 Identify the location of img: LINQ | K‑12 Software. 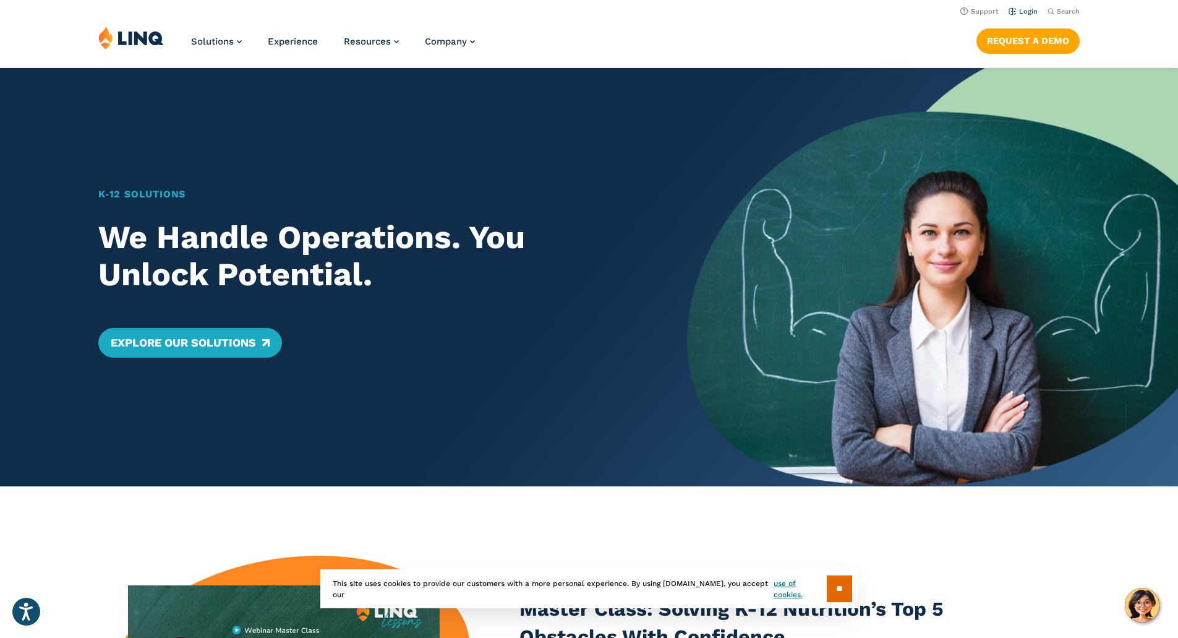
(131, 38).